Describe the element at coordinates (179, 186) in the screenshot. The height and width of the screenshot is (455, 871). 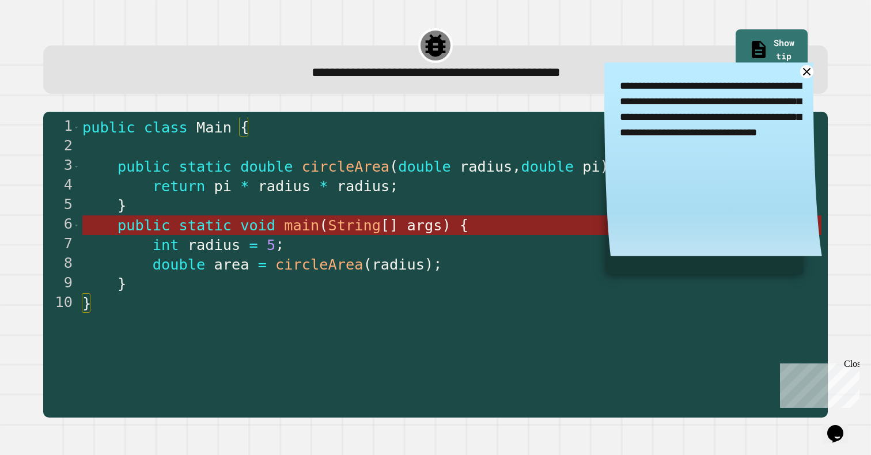
I see `span: return` at that location.